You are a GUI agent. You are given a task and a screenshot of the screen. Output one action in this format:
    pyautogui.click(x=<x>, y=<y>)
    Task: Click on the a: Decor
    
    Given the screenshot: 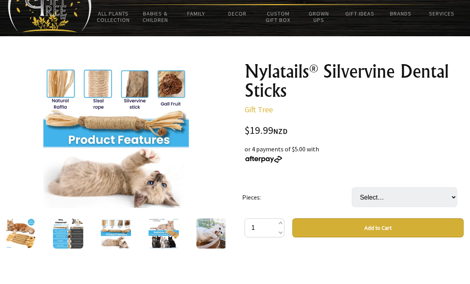 What is the action you would take?
    pyautogui.click(x=237, y=14)
    